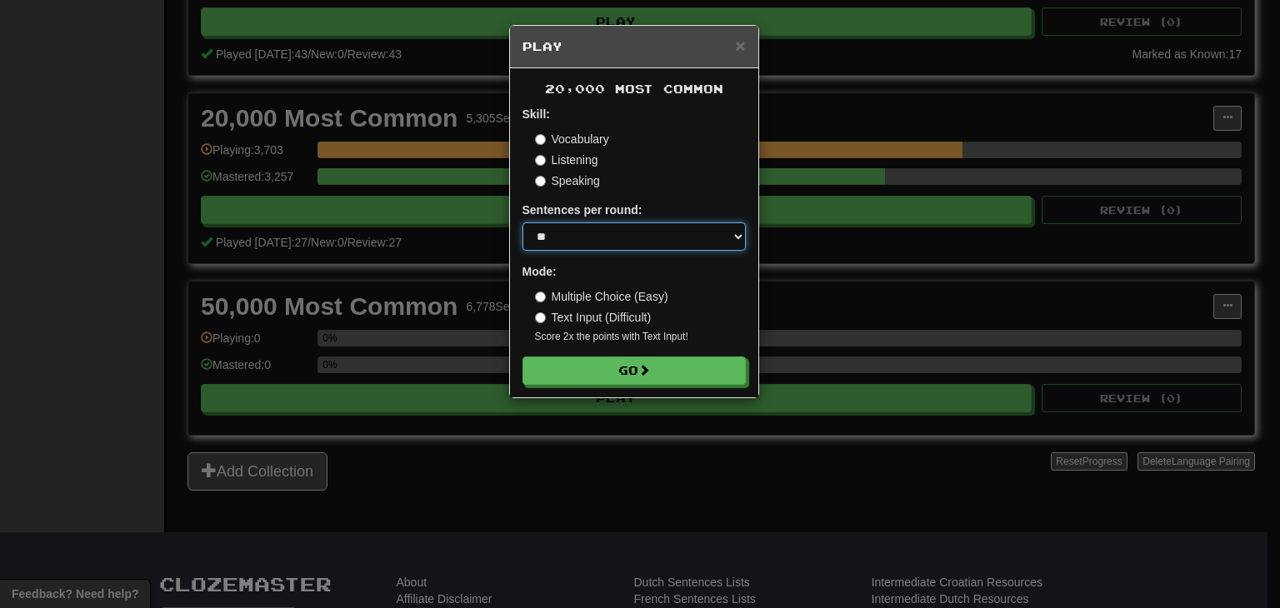 Image resolution: width=1280 pixels, height=608 pixels. What do you see at coordinates (536, 114) in the screenshot?
I see `strong: Skill:` at bounding box center [536, 114].